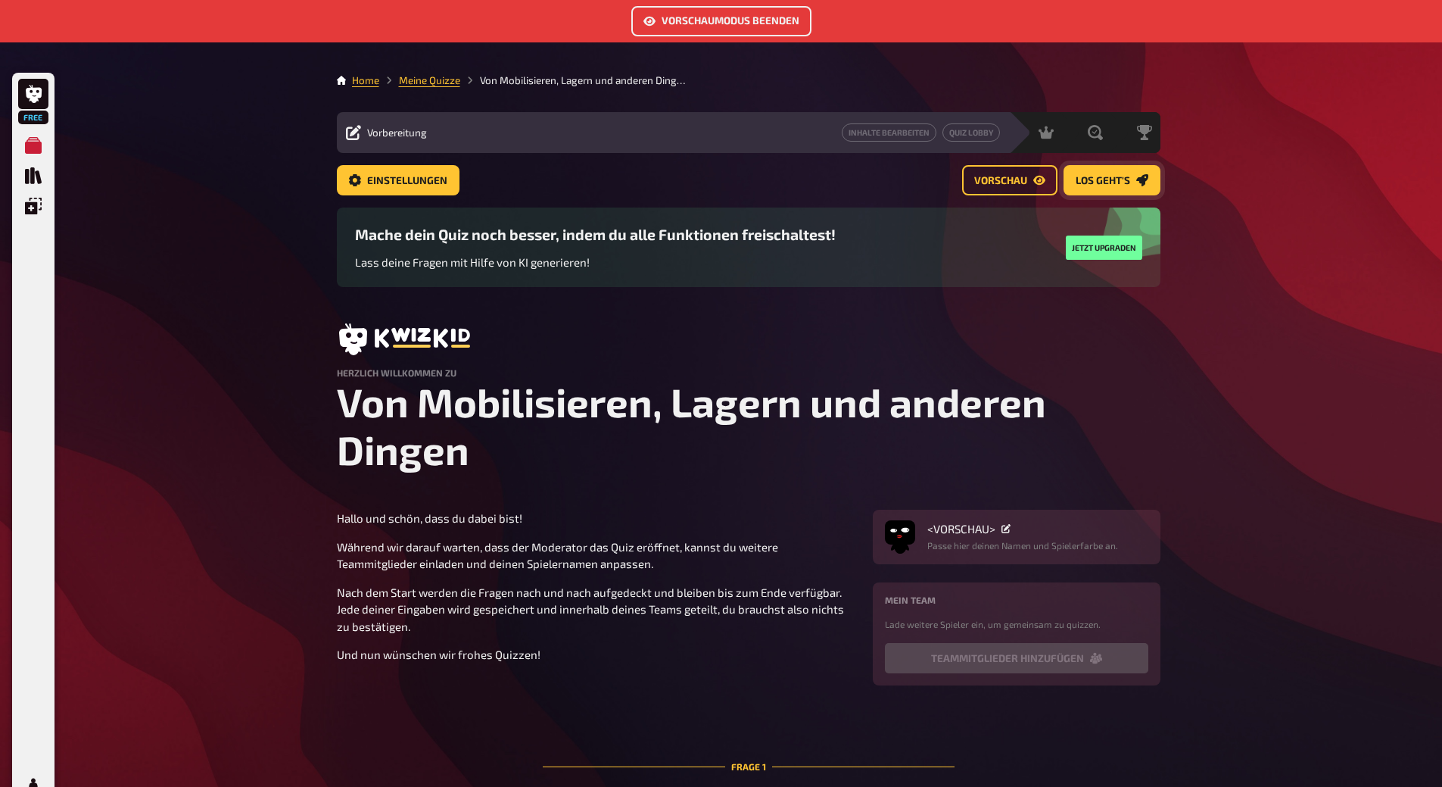 This screenshot has height=787, width=1442. I want to click on button: Inhalte Bearbeiten, so click(889, 132).